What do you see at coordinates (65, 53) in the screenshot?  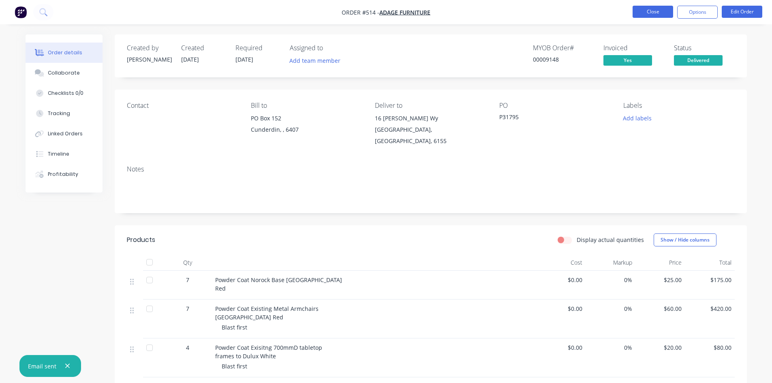 I see `div: Order details` at bounding box center [65, 53].